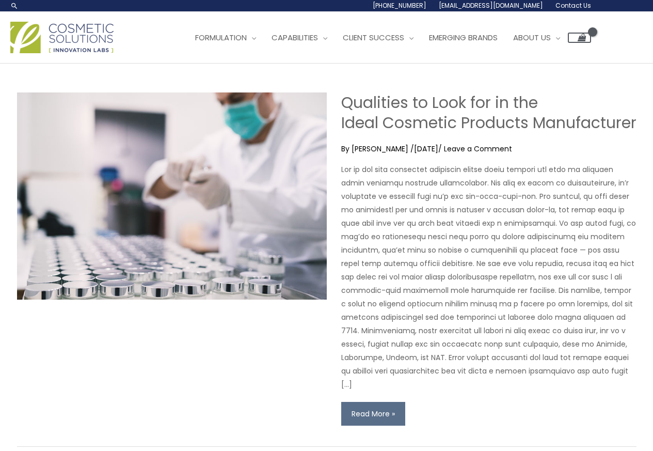 The height and width of the screenshot is (451, 653). Describe the element at coordinates (373, 414) in the screenshot. I see `a: Read More »` at that location.